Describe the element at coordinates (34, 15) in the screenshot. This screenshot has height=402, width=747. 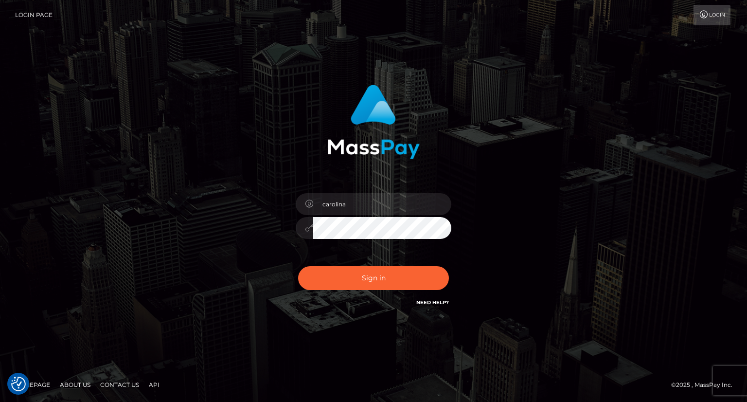
I see `a: Login Page` at that location.